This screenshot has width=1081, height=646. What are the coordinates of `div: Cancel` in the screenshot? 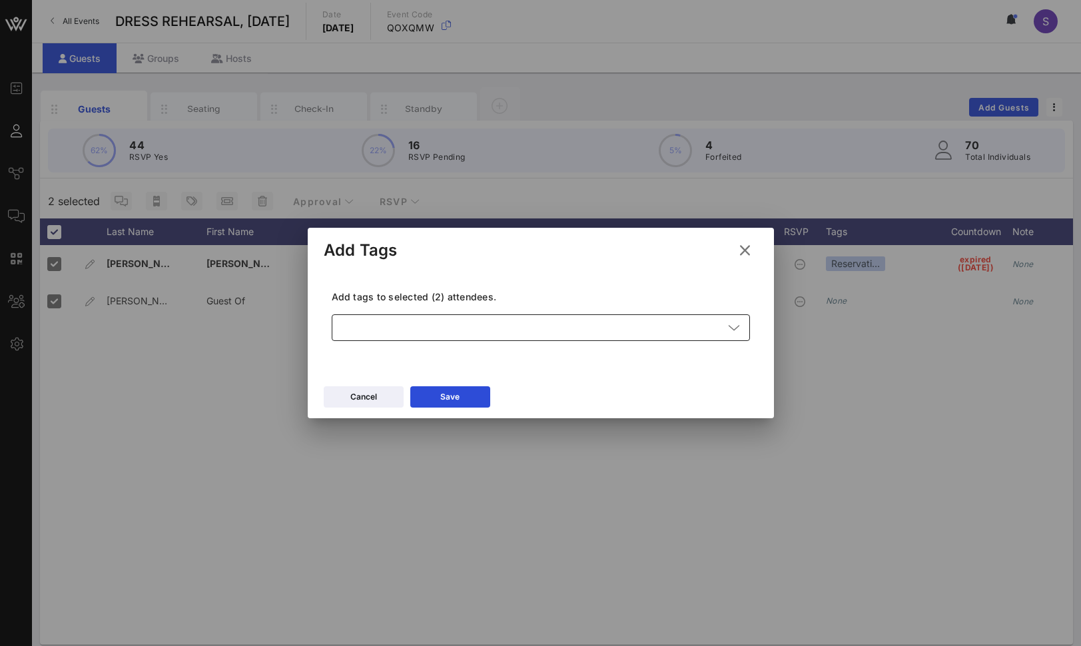 It's located at (364, 397).